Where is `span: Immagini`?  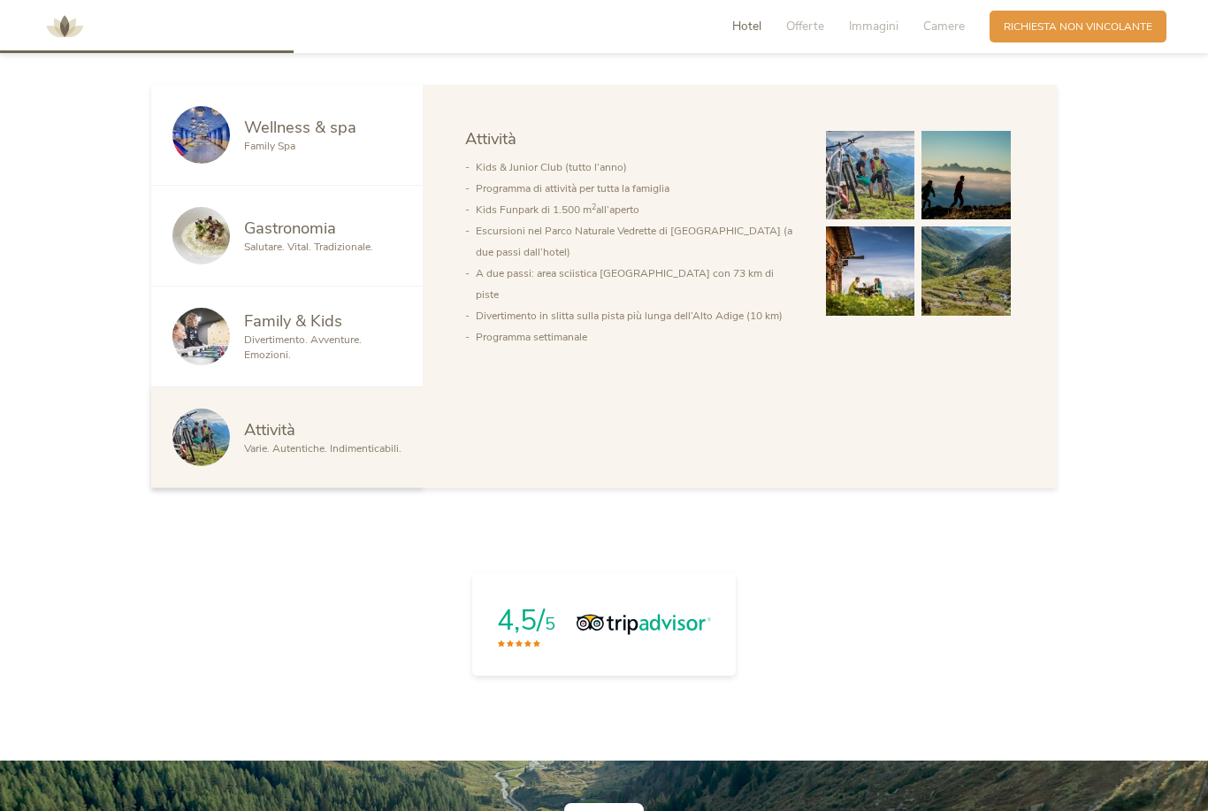 span: Immagini is located at coordinates (874, 26).